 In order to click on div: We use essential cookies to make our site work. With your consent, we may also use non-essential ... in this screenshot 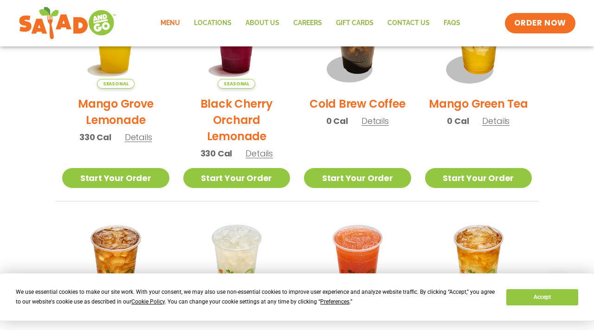, I will do `click(255, 297)`.